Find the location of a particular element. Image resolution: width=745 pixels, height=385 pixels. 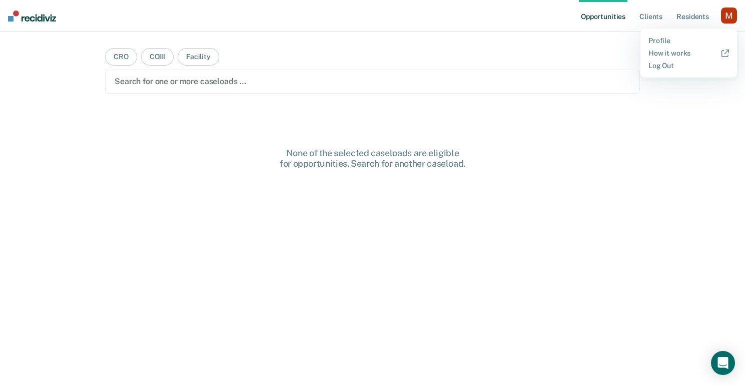

div: None of the selected caseloads are eligible for opportunities. Search for another caseload. is located at coordinates (373, 158).